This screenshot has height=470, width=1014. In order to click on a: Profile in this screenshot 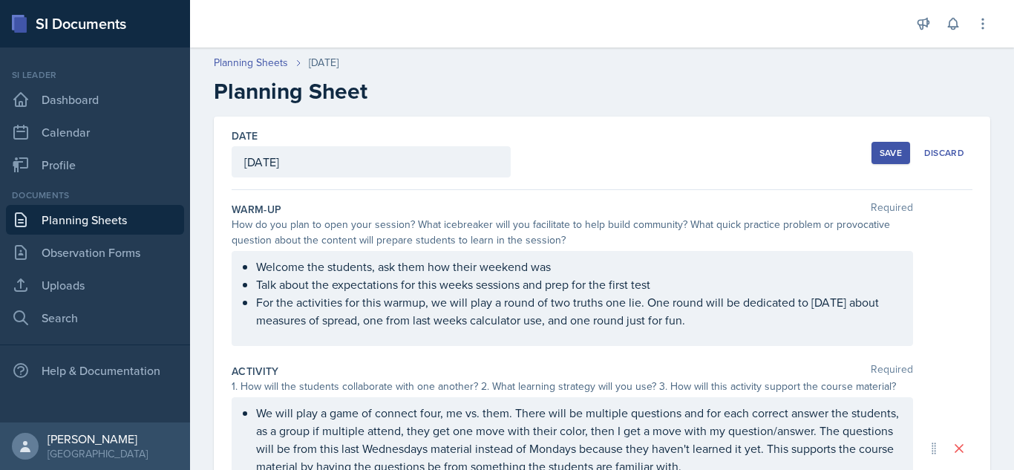, I will do `click(95, 165)`.